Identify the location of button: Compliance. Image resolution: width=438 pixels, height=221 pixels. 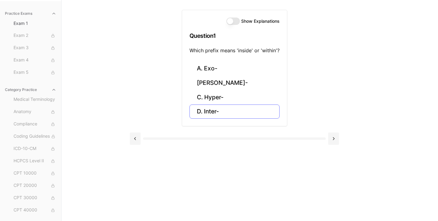
(35, 124).